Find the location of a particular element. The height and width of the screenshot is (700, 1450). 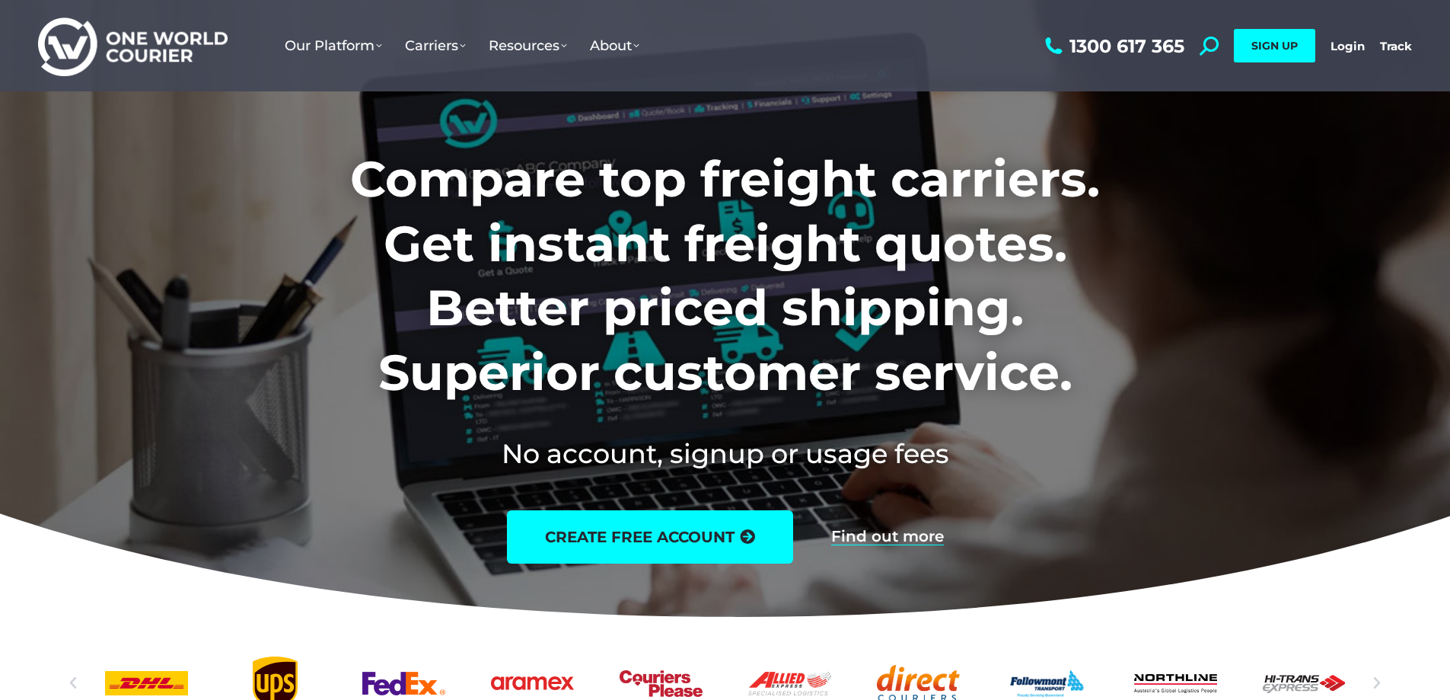

a: Login is located at coordinates (1347, 46).